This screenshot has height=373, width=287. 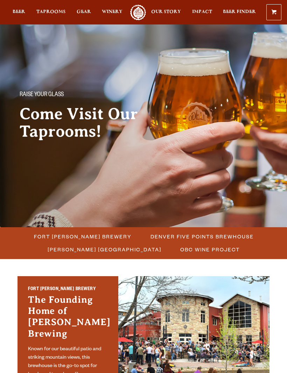 I want to click on a: Beer, so click(x=19, y=12).